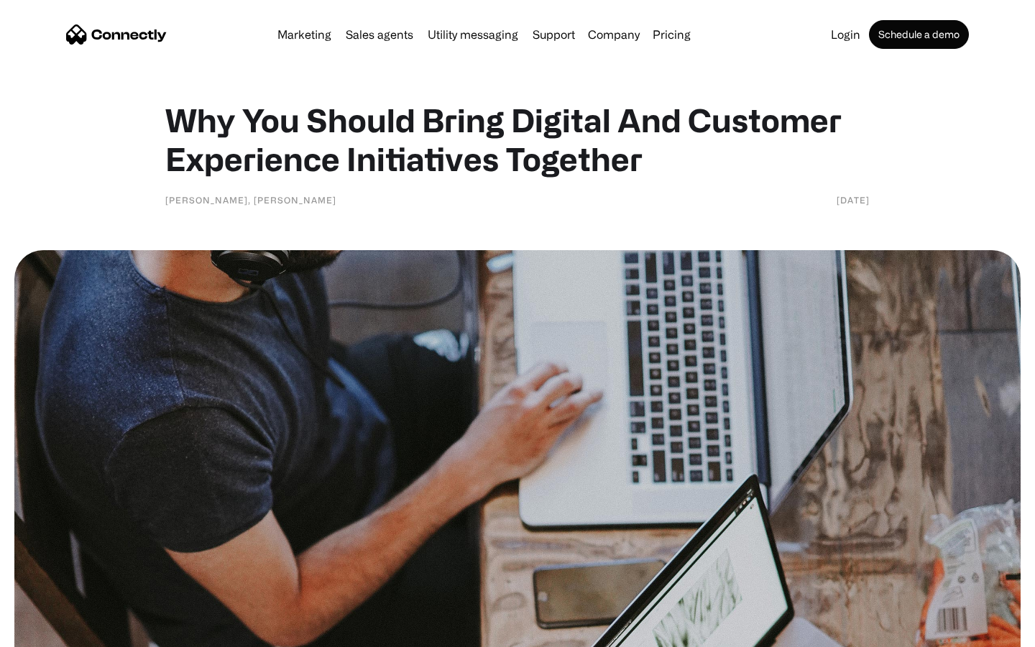  What do you see at coordinates (473, 35) in the screenshot?
I see `a: Utility messaging` at bounding box center [473, 35].